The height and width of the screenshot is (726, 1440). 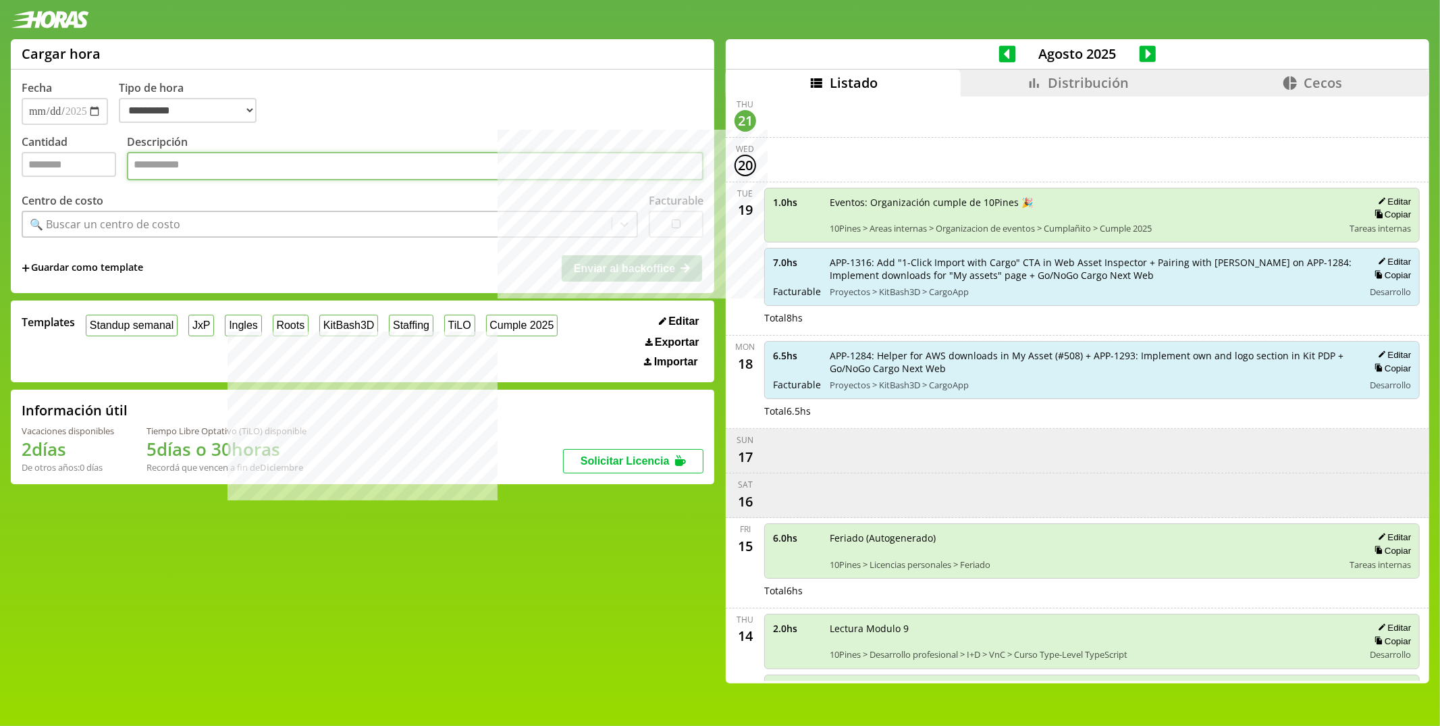 What do you see at coordinates (281, 467) in the screenshot?
I see `b: Diciembre` at bounding box center [281, 467].